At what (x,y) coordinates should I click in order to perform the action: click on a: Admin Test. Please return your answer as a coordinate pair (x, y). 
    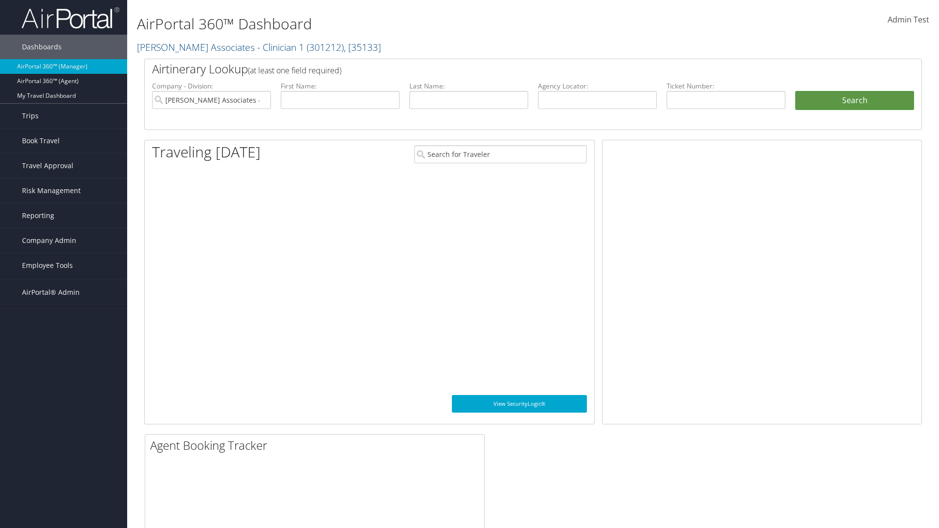
    Looking at the image, I should click on (909, 20).